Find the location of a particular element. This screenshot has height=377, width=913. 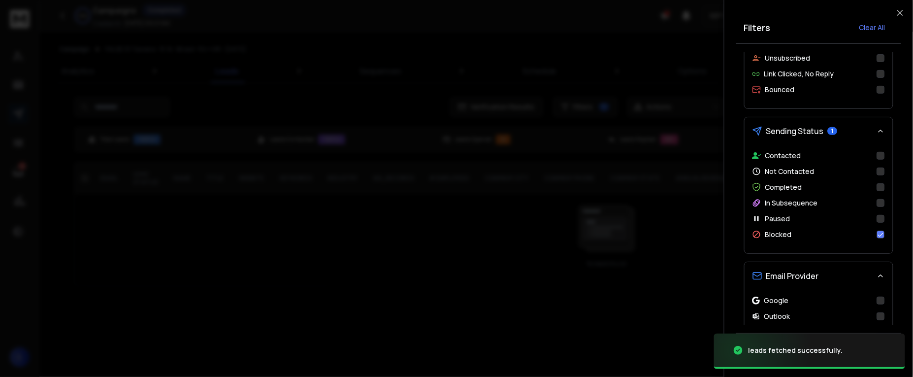

p: Contacted is located at coordinates (783, 156).